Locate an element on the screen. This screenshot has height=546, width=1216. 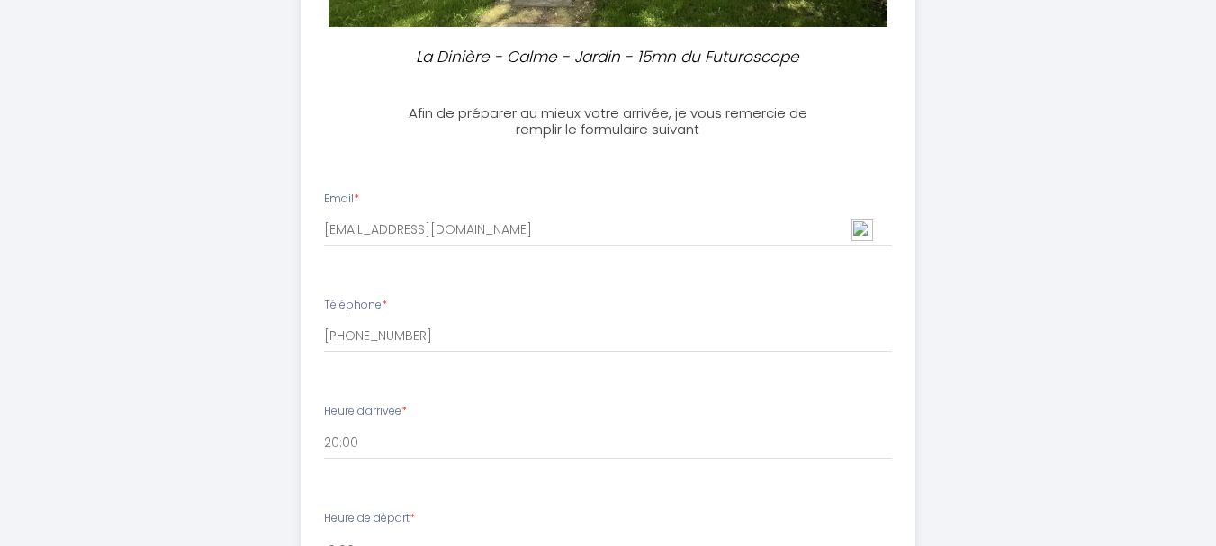
label: Heure de départ is located at coordinates (369, 518).